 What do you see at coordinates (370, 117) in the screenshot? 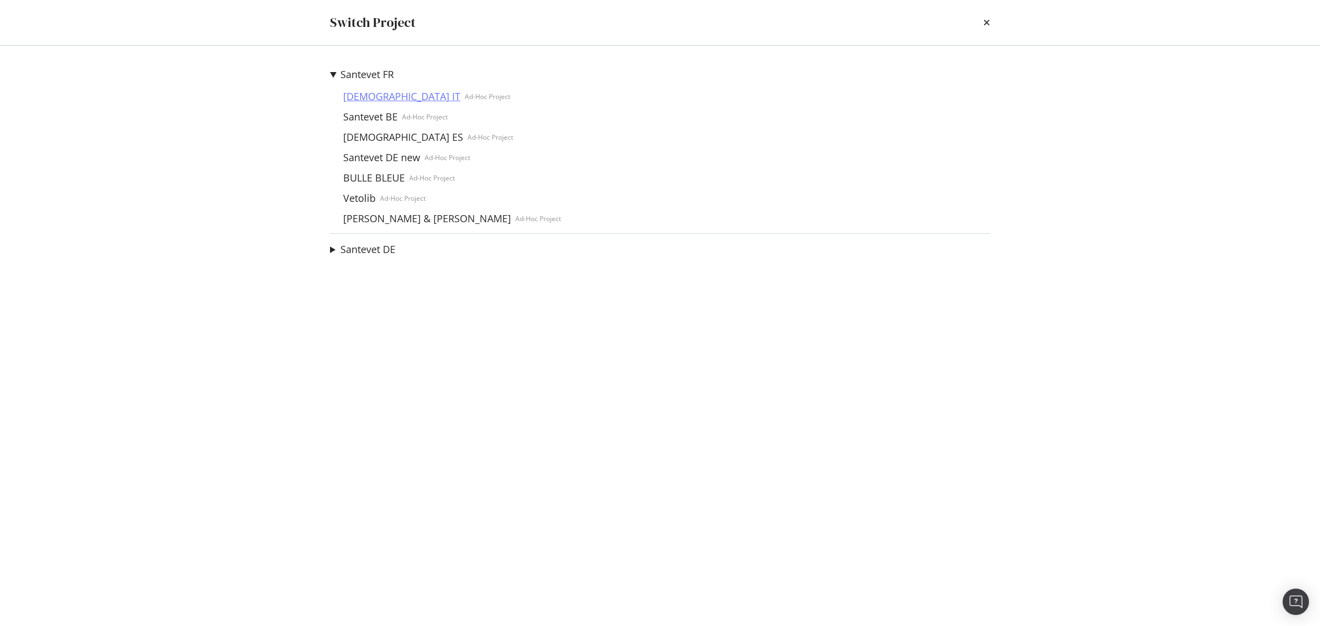
I see `a: Santevet BE` at bounding box center [370, 117].